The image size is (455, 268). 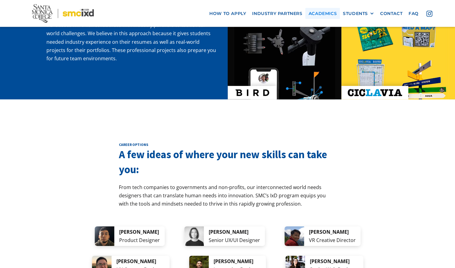 I want to click on img: icon - instagram, so click(x=429, y=13).